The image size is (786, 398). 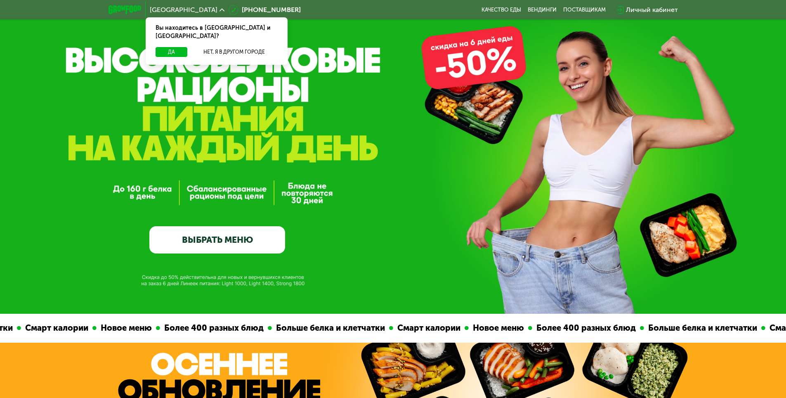 What do you see at coordinates (171, 52) in the screenshot?
I see `button: Да` at bounding box center [171, 52].